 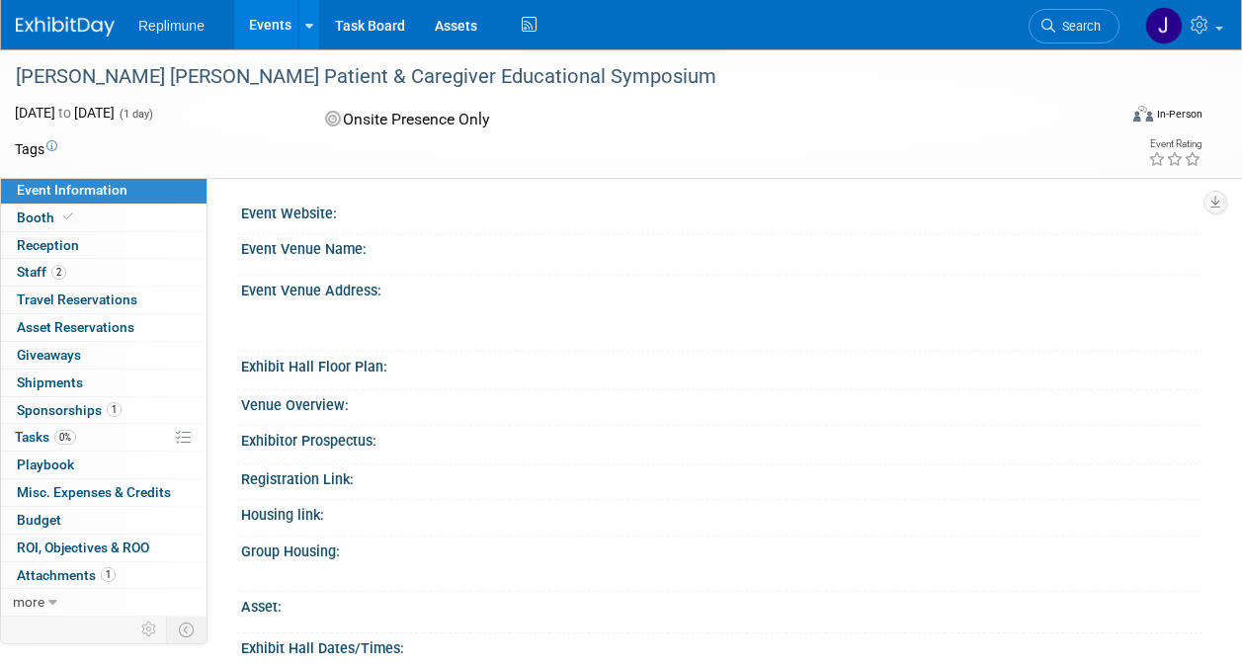 I want to click on a: Budget, so click(x=104, y=520).